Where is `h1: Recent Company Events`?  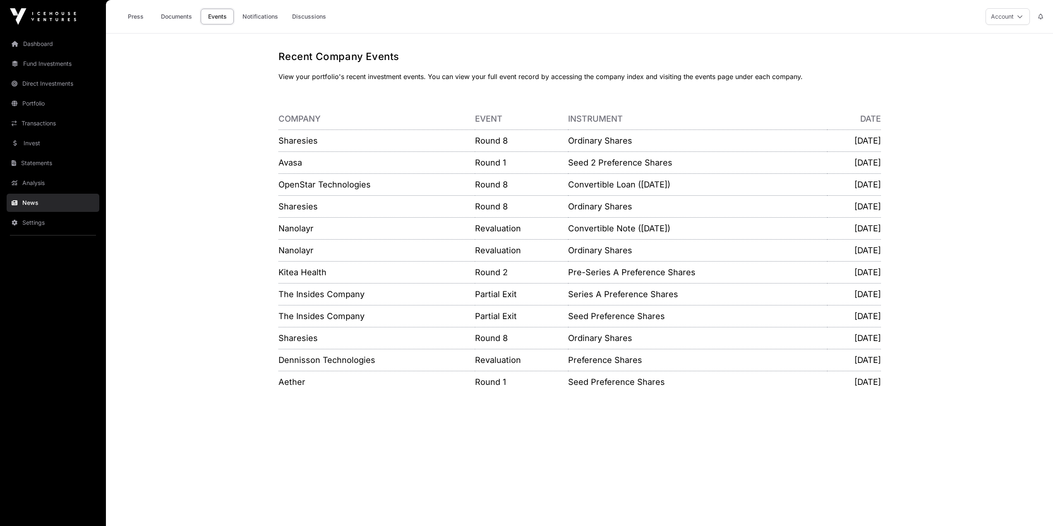
h1: Recent Company Events is located at coordinates (580, 57).